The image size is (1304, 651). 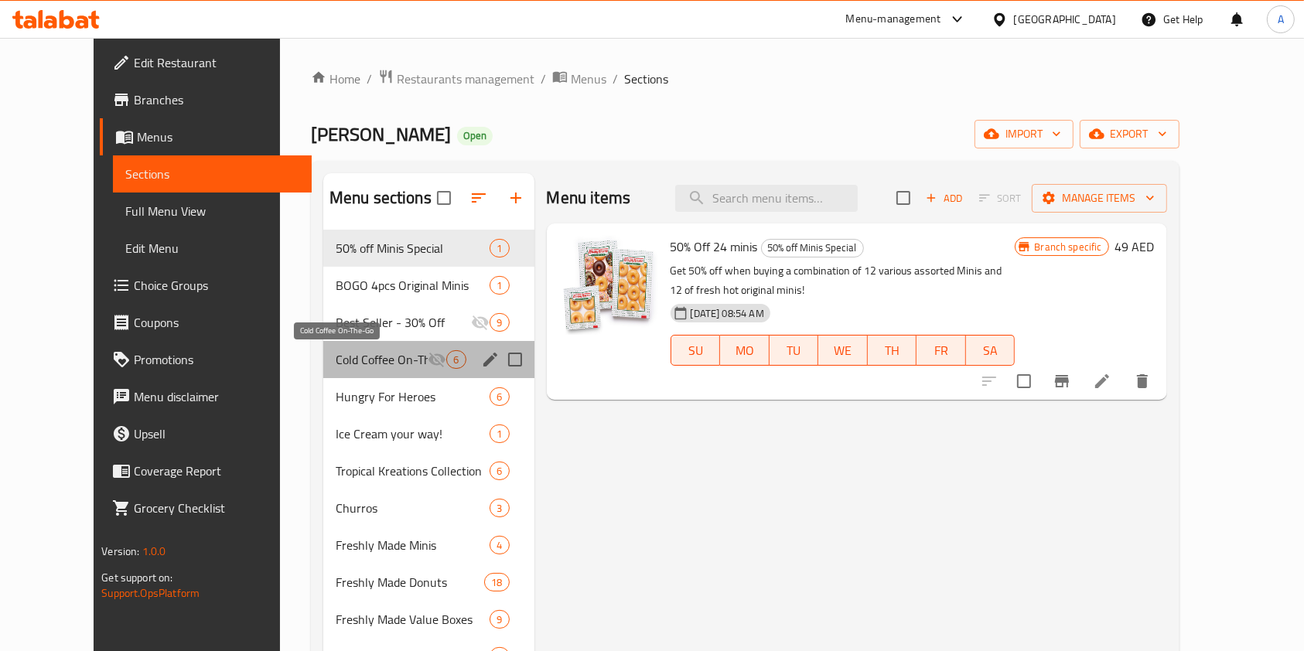 I want to click on a: Branches, so click(x=206, y=100).